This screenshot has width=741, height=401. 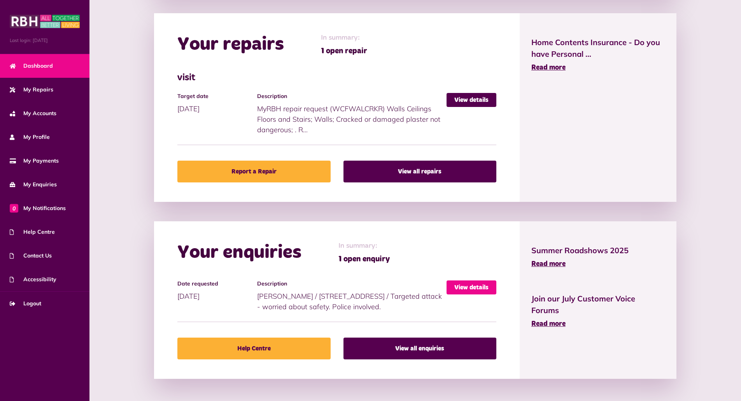 I want to click on span: My Profile, so click(x=30, y=137).